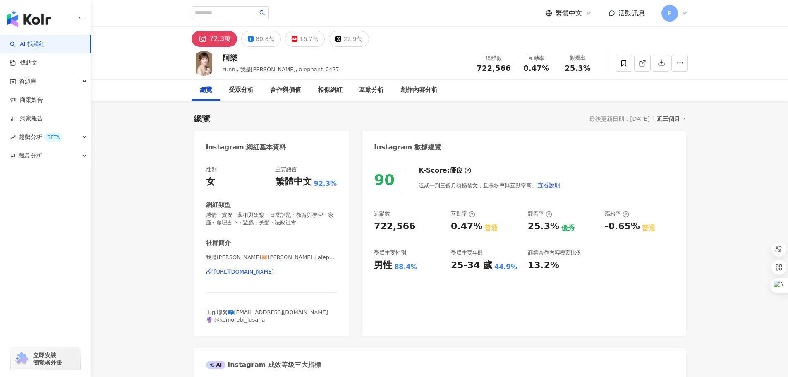  I want to click on button: 72.3萬, so click(214, 39).